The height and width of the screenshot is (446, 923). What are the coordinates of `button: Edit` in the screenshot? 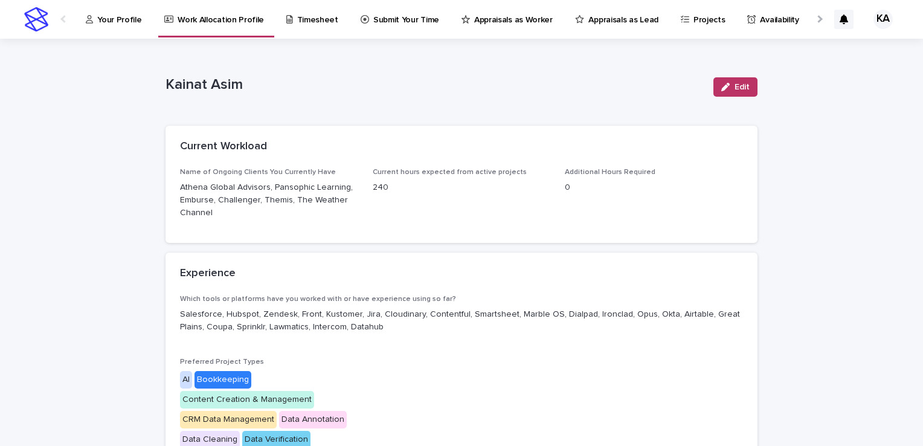 It's located at (735, 87).